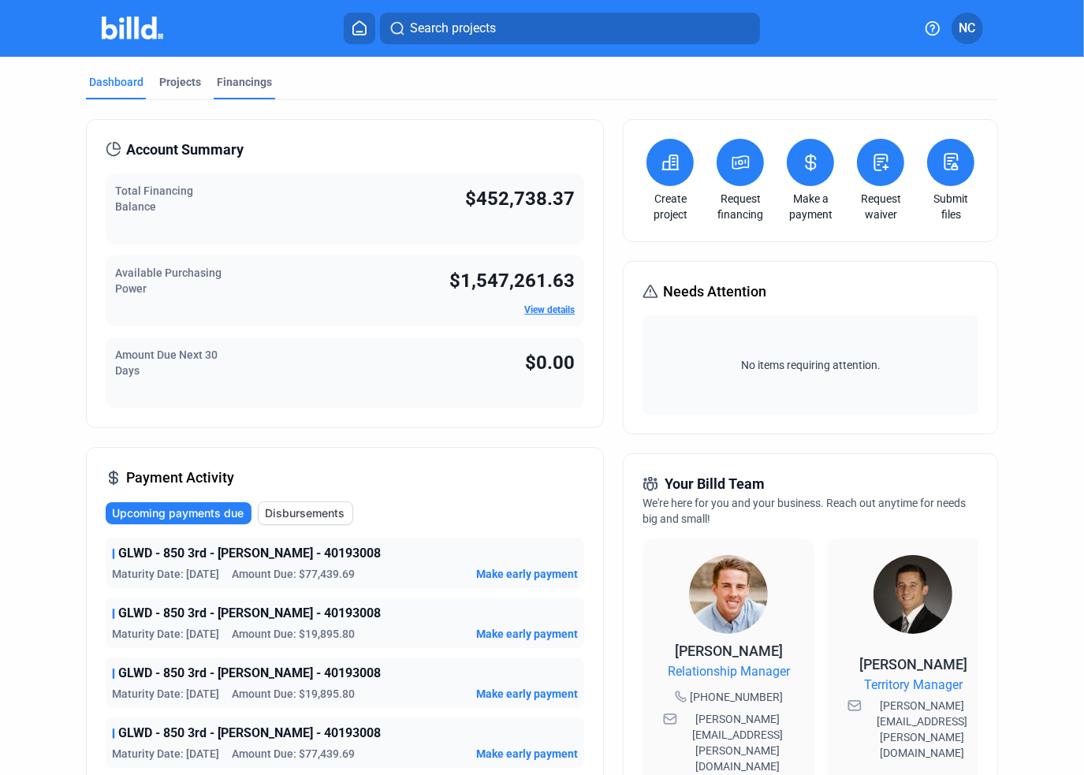 Image resolution: width=1084 pixels, height=775 pixels. I want to click on a: Request financing, so click(740, 206).